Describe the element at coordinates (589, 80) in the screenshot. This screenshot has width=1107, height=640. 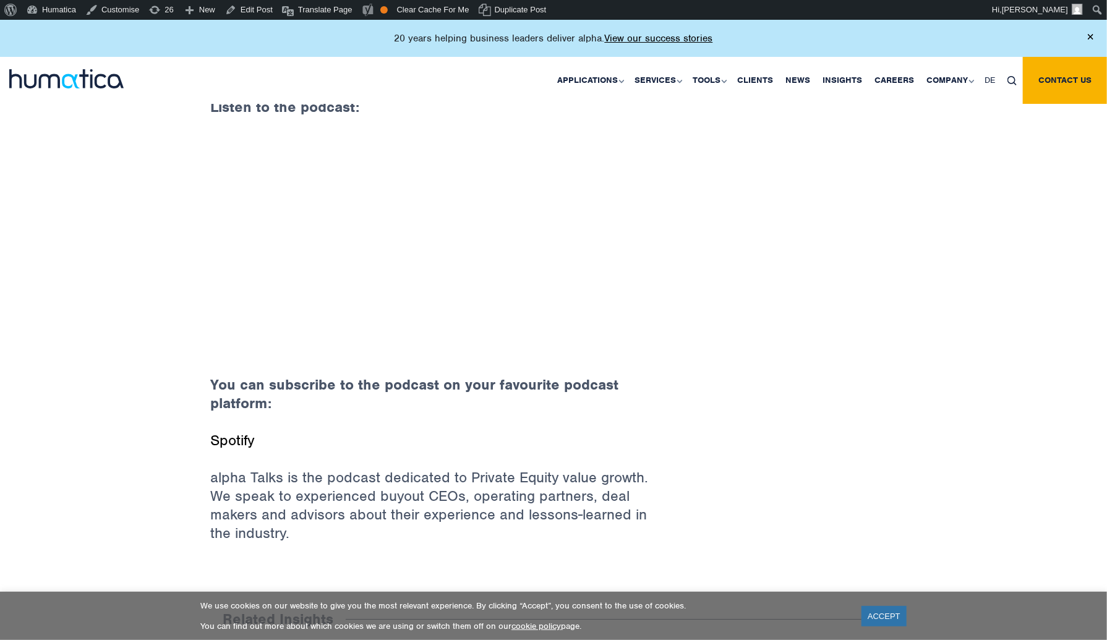
I see `a: Applications` at that location.